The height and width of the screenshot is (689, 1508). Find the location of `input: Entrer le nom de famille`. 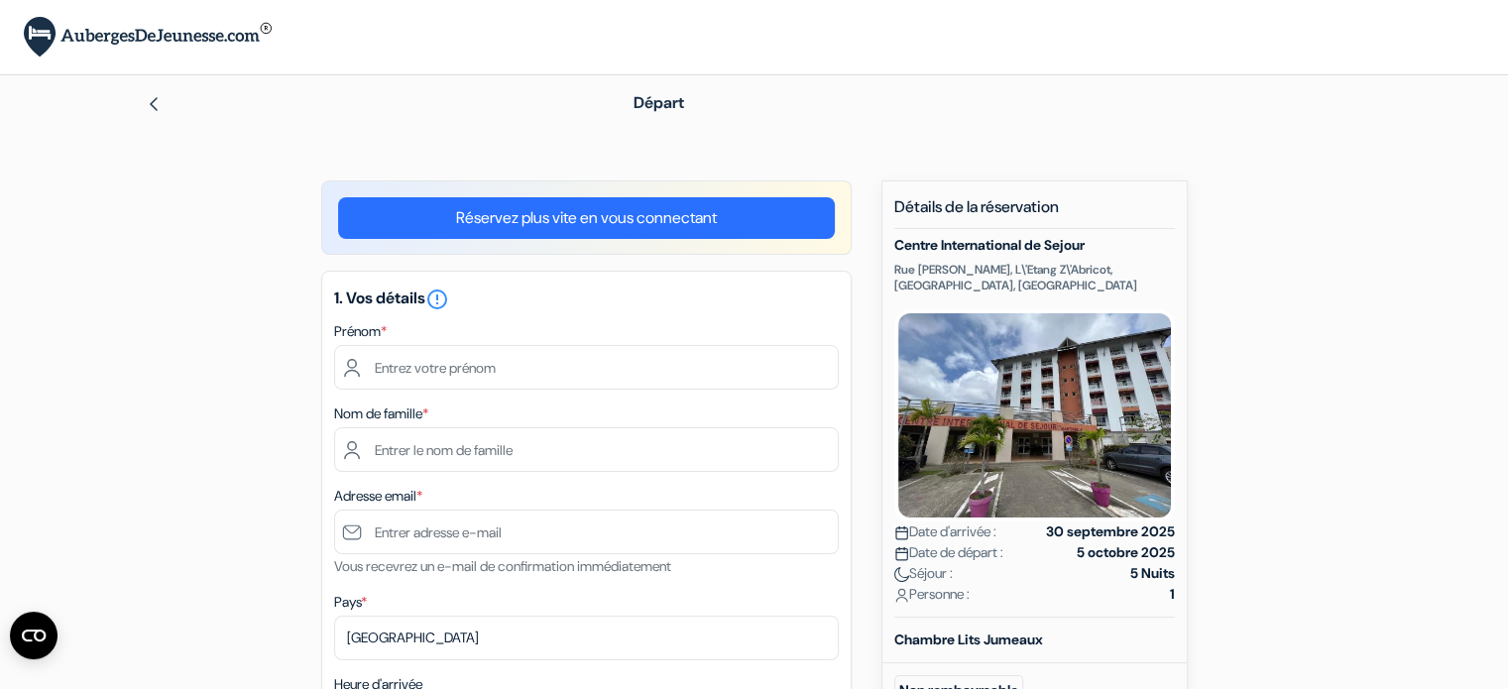

input: Entrer le nom de famille is located at coordinates (586, 449).